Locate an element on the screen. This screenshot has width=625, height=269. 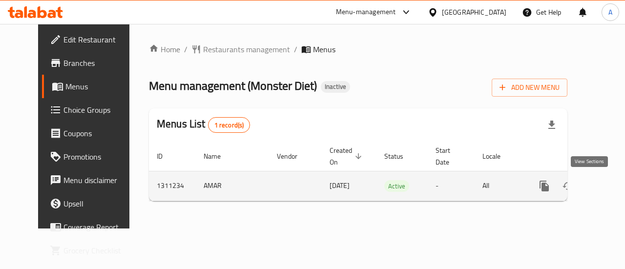
div: Total records count is located at coordinates (229, 125).